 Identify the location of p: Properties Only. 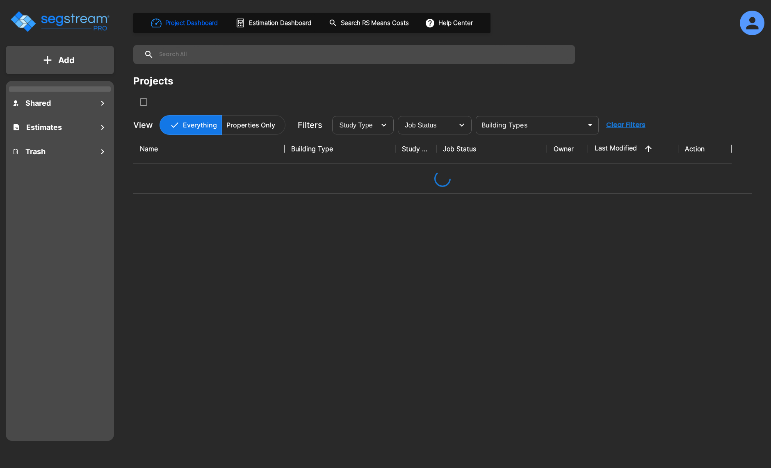
(251, 125).